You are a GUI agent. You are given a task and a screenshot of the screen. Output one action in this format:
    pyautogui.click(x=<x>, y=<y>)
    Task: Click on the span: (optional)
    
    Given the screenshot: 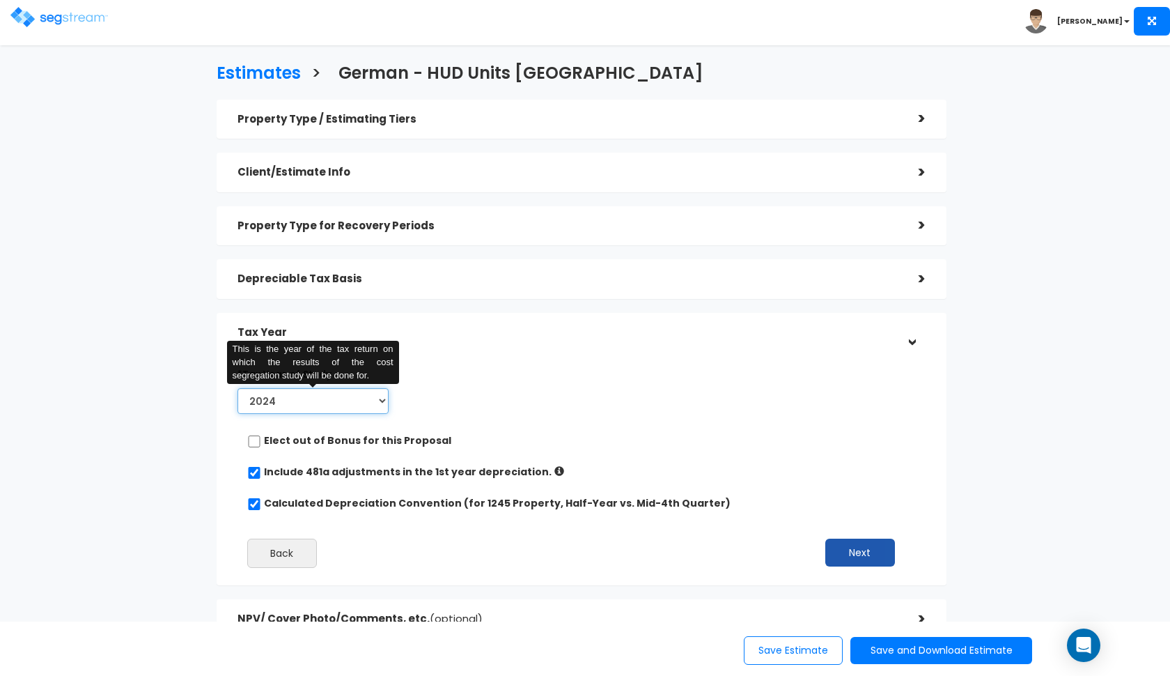 What is the action you would take?
    pyautogui.click(x=456, y=618)
    